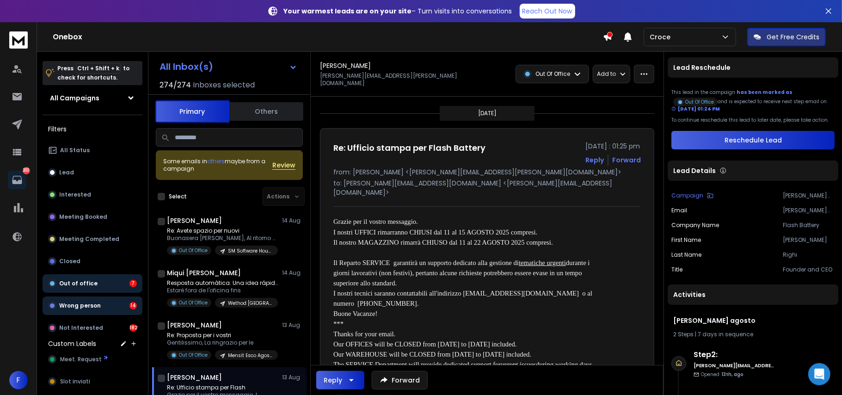  What do you see at coordinates (808, 255) in the screenshot?
I see `p: Righi` at bounding box center [808, 255].